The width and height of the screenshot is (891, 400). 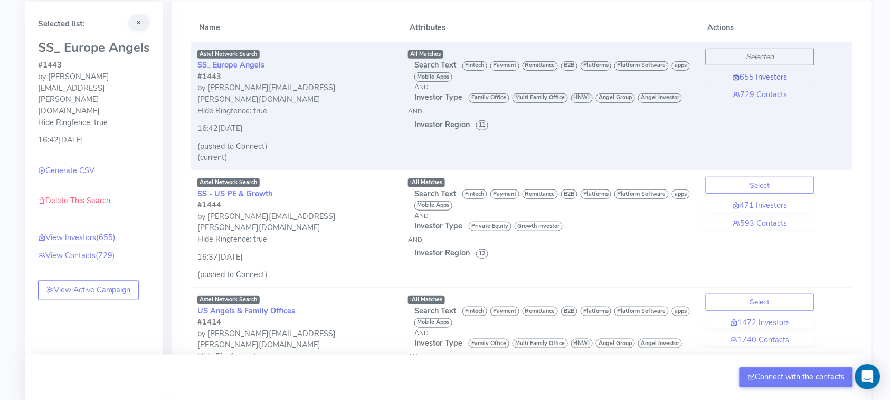 I want to click on h3: SS_ Europe Angels, so click(x=94, y=47).